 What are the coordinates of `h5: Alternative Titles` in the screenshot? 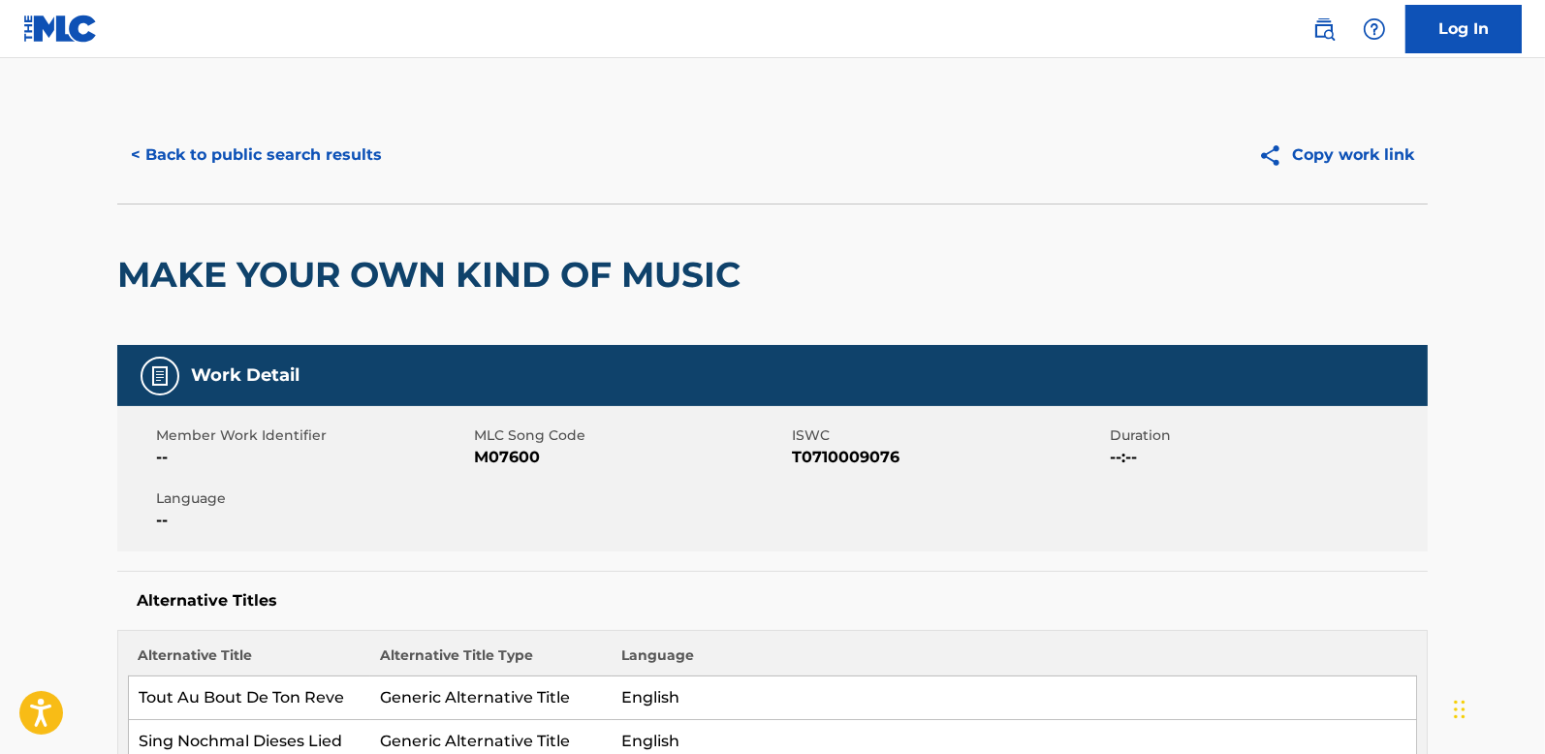 It's located at (772, 601).